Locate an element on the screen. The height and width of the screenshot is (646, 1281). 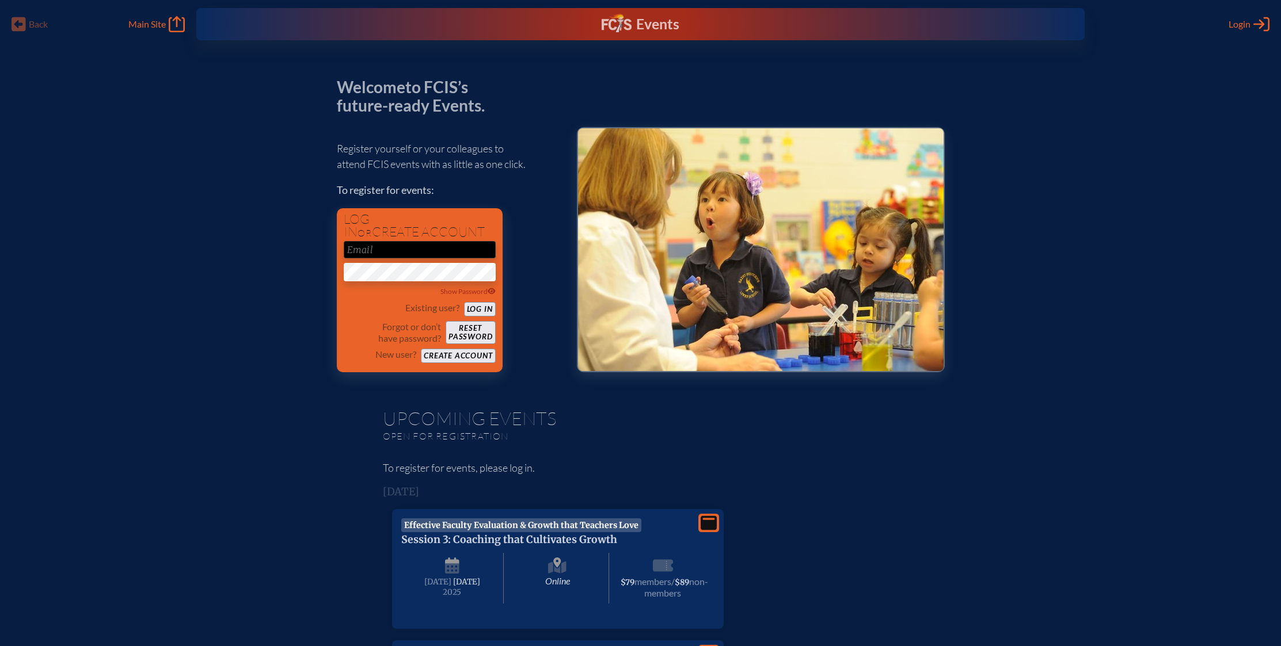
span: $79 is located at coordinates (627, 583).